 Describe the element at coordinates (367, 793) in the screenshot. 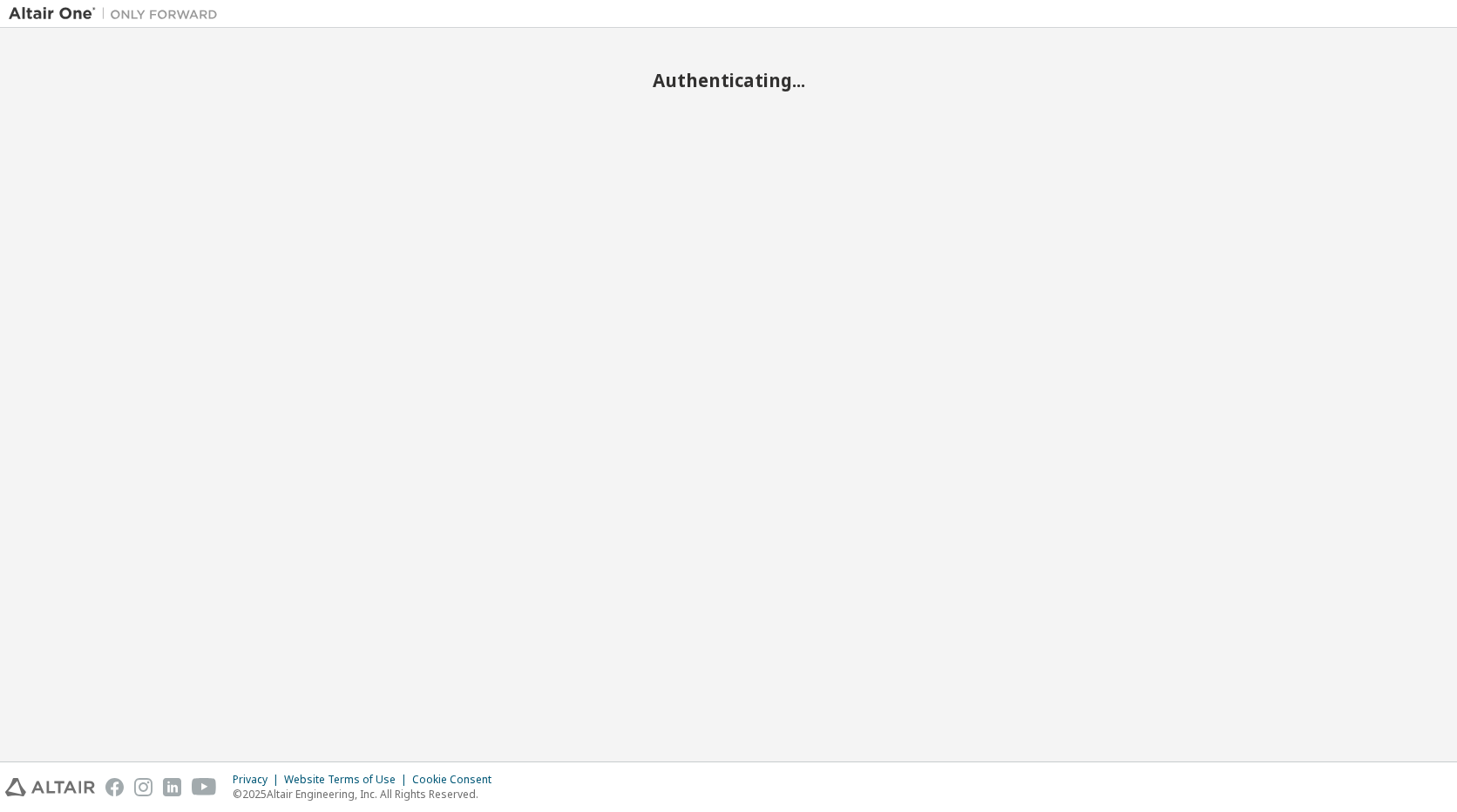

I see `p: © 2025 Altair Engineering, Inc. All Rights Reserved.` at that location.